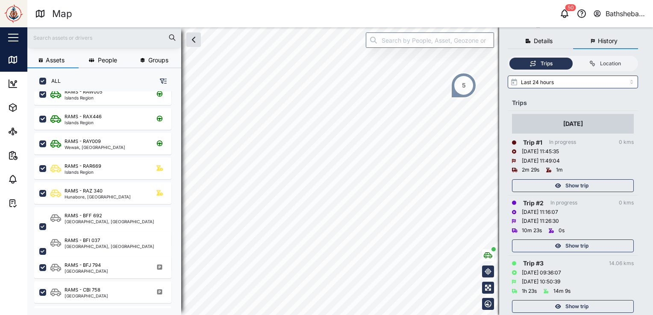  What do you see at coordinates (463, 85) in the screenshot?
I see `div: 5` at bounding box center [463, 85].